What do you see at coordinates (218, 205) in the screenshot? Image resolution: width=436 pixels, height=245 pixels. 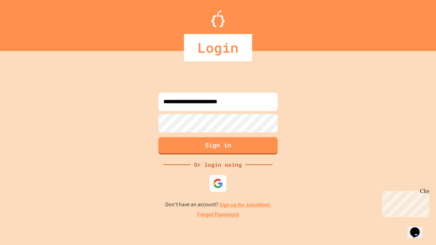 I see `p: Don't have an account?` at bounding box center [218, 205].